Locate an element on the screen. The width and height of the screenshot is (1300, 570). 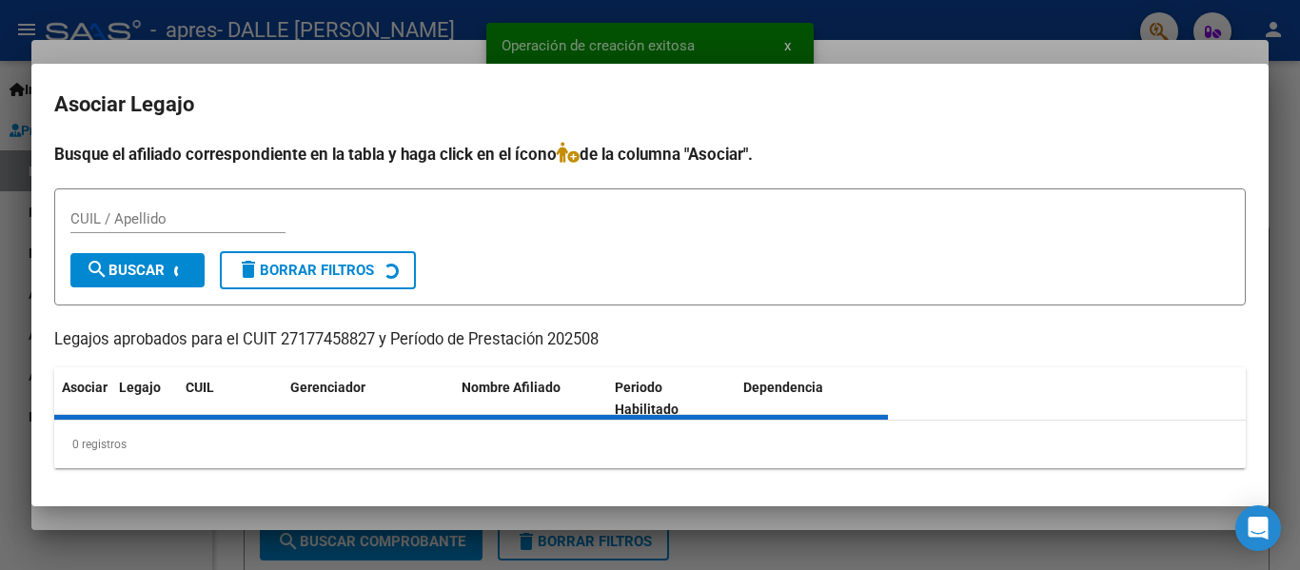
datatable-header-cell: Nombre Afiliado is located at coordinates (530, 399).